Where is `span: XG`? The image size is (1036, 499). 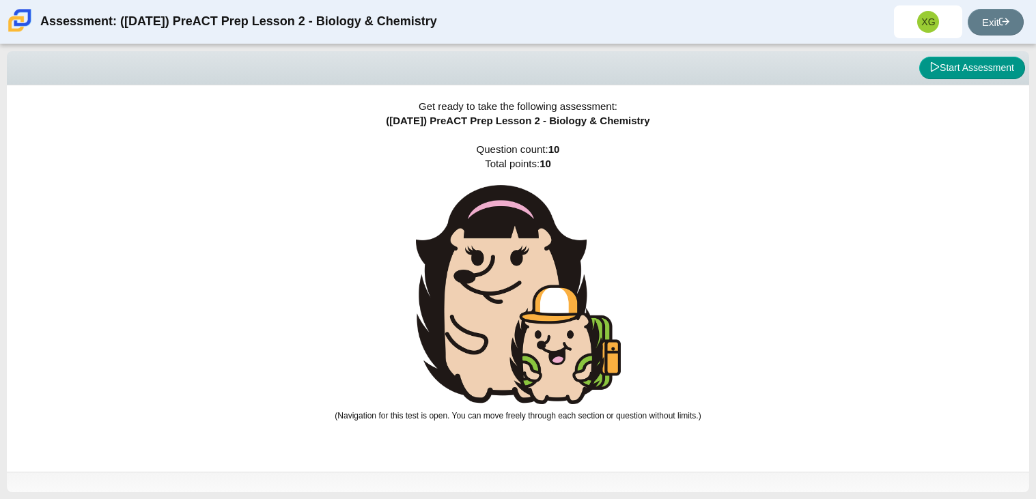
span: XG is located at coordinates (928, 22).